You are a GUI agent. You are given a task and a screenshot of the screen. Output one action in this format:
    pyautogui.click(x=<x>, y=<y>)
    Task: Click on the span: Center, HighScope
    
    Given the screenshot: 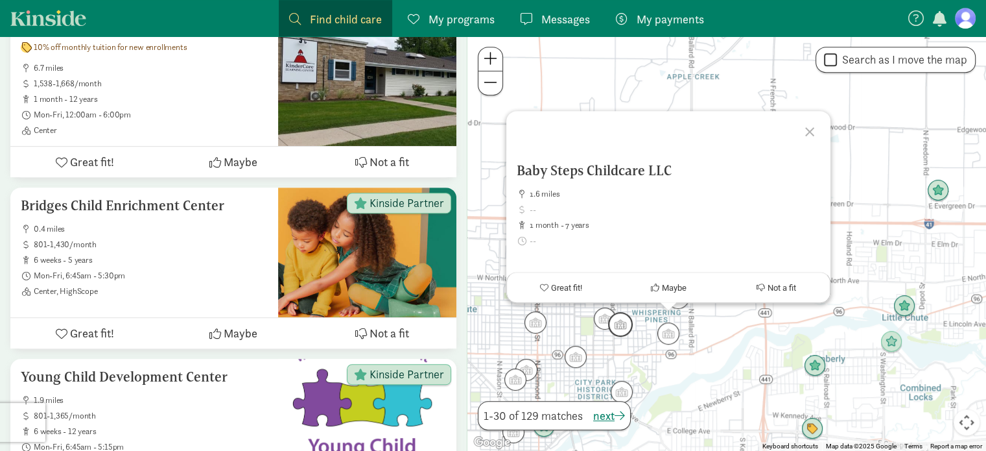 What is the action you would take?
    pyautogui.click(x=150, y=291)
    